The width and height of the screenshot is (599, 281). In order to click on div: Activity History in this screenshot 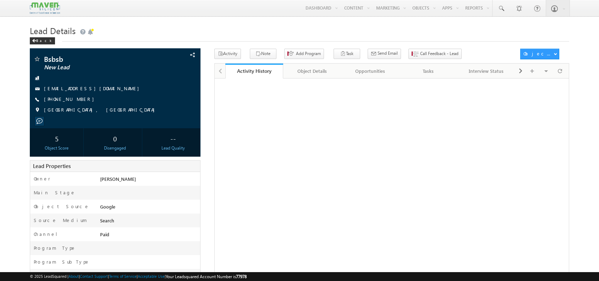, I will do `click(254, 71)`.